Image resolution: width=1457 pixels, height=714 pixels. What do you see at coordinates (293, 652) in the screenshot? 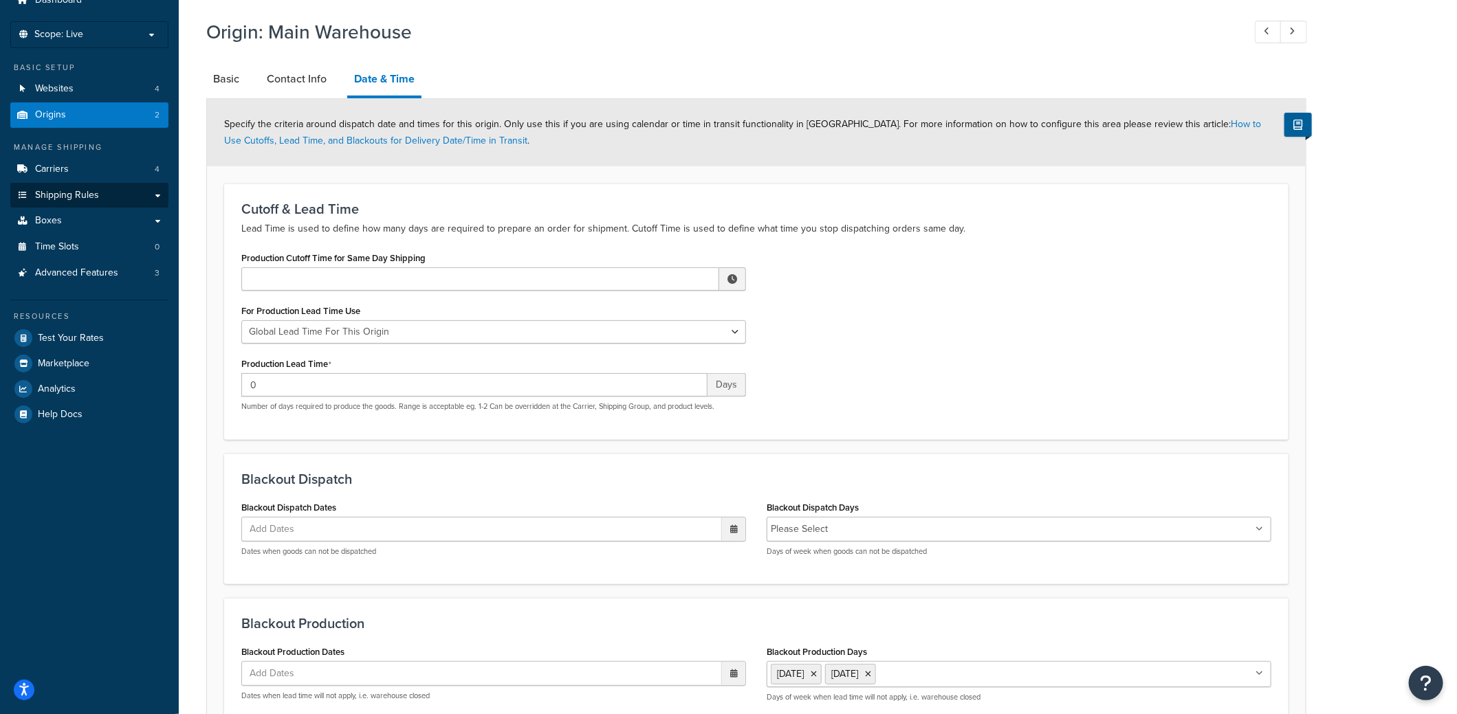
I see `label: Blackout Production Dates` at bounding box center [293, 652].